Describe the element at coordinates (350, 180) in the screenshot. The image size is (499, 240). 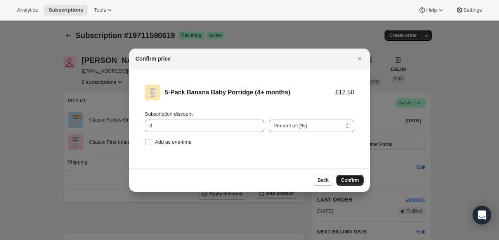
I see `button: Confirm` at that location.